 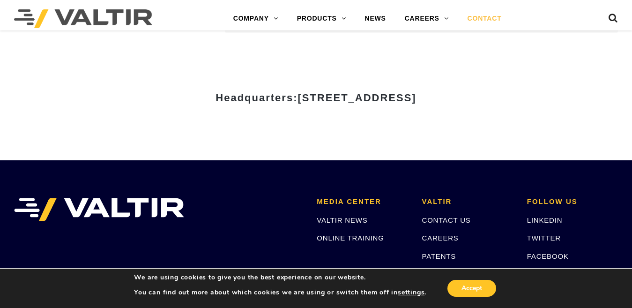 What do you see at coordinates (411, 292) in the screenshot?
I see `button: settings` at bounding box center [411, 292].